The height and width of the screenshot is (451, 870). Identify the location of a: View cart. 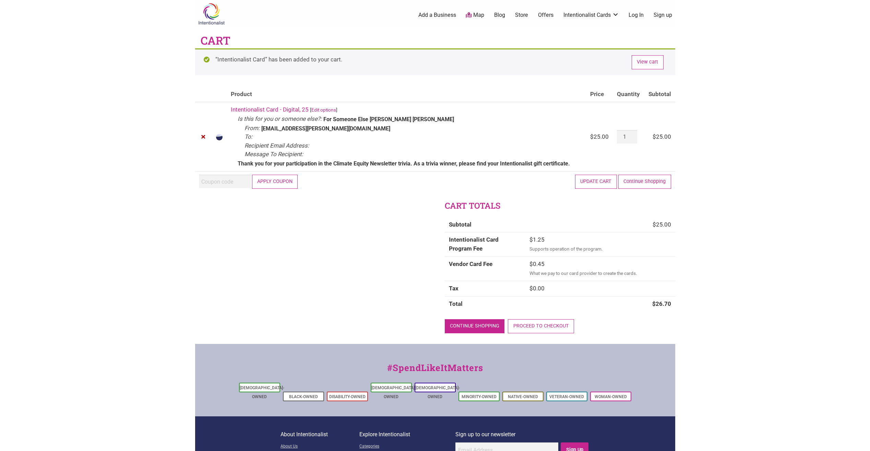
(648, 62).